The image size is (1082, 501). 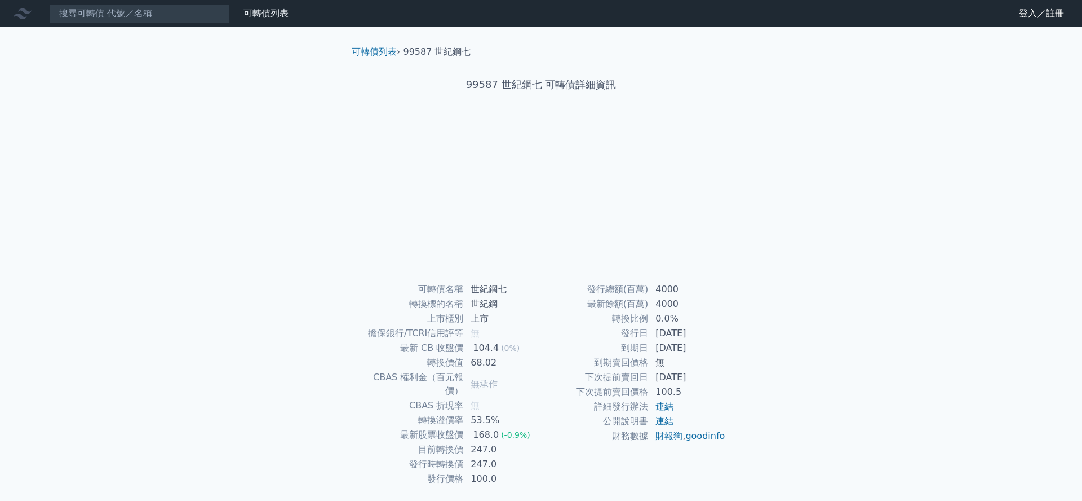 I want to click on td: 公開說明書, so click(x=595, y=421).